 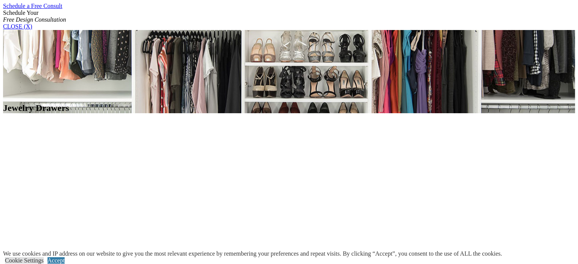 What do you see at coordinates (24, 260) in the screenshot?
I see `a: Cookie Settings` at bounding box center [24, 260].